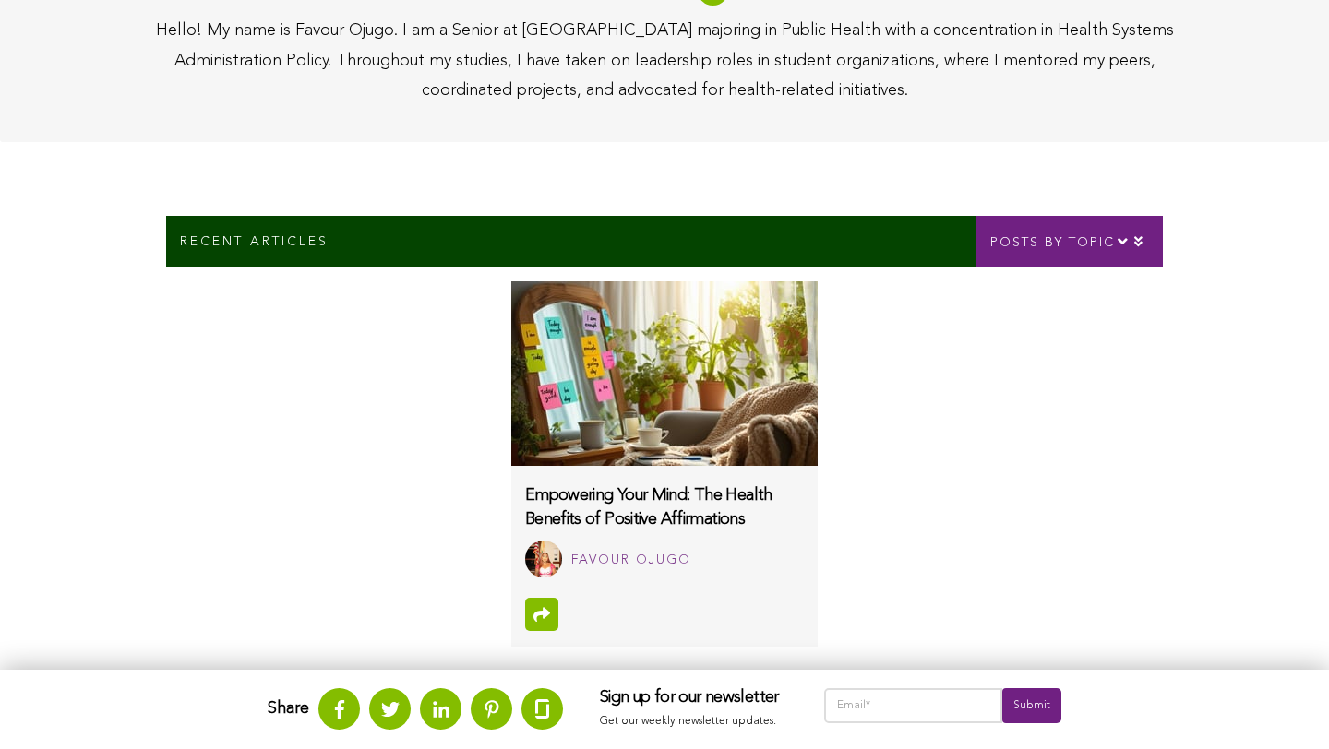 This screenshot has width=1329, height=749. What do you see at coordinates (288, 709) in the screenshot?
I see `strong: Share` at bounding box center [288, 709].